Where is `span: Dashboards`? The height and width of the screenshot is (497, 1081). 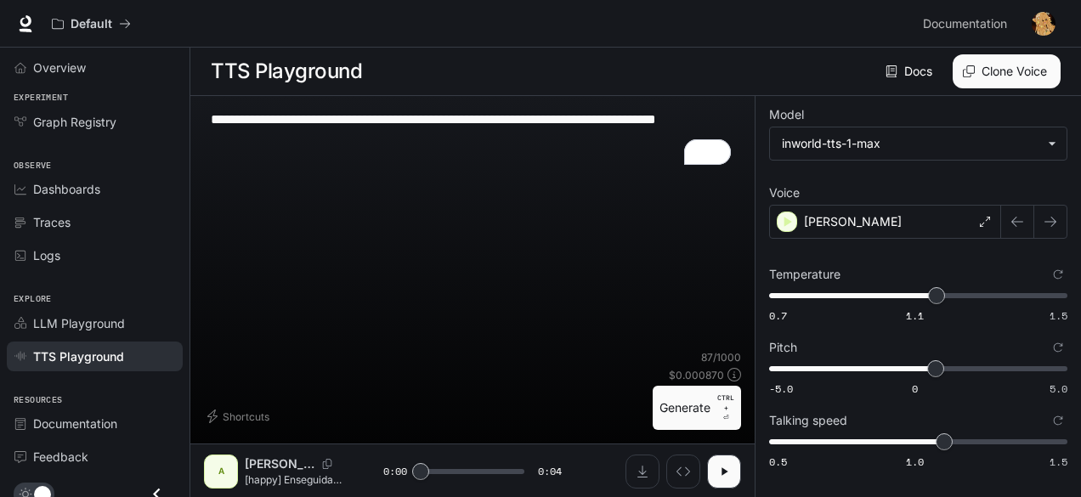 span: Dashboards is located at coordinates (66, 189).